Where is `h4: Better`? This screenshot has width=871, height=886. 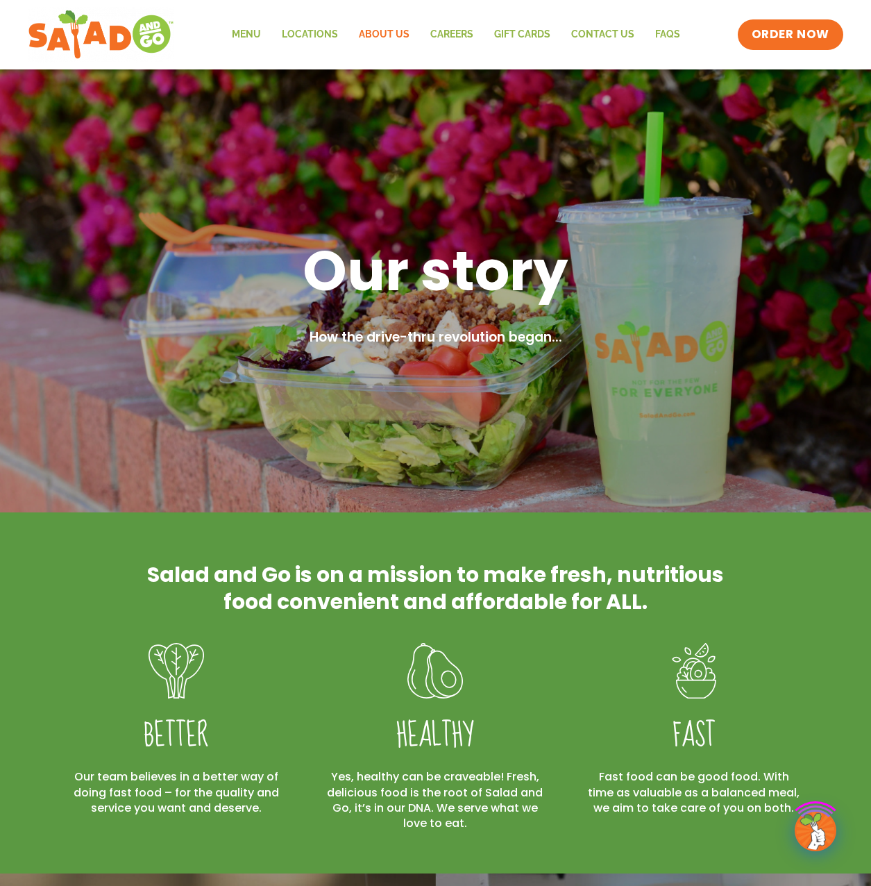
h4: Better is located at coordinates (176, 736).